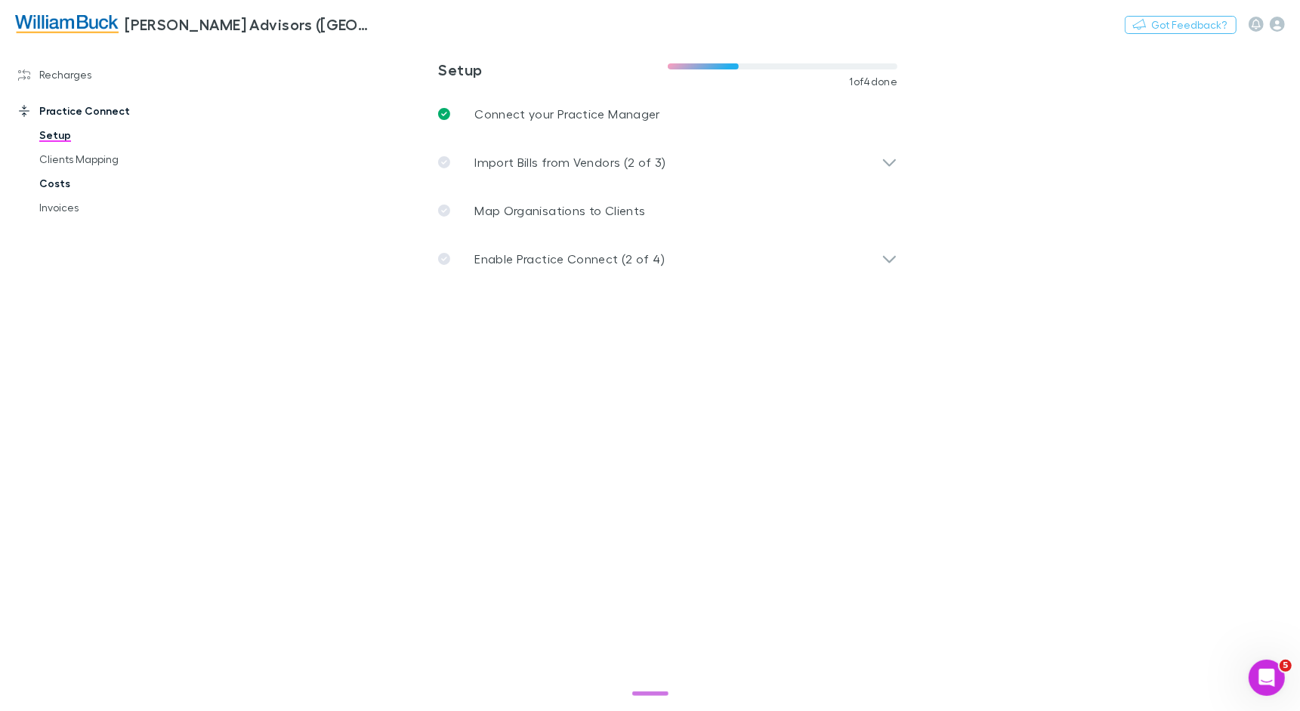 The width and height of the screenshot is (1300, 711). I want to click on a: Practice Connect, so click(96, 111).